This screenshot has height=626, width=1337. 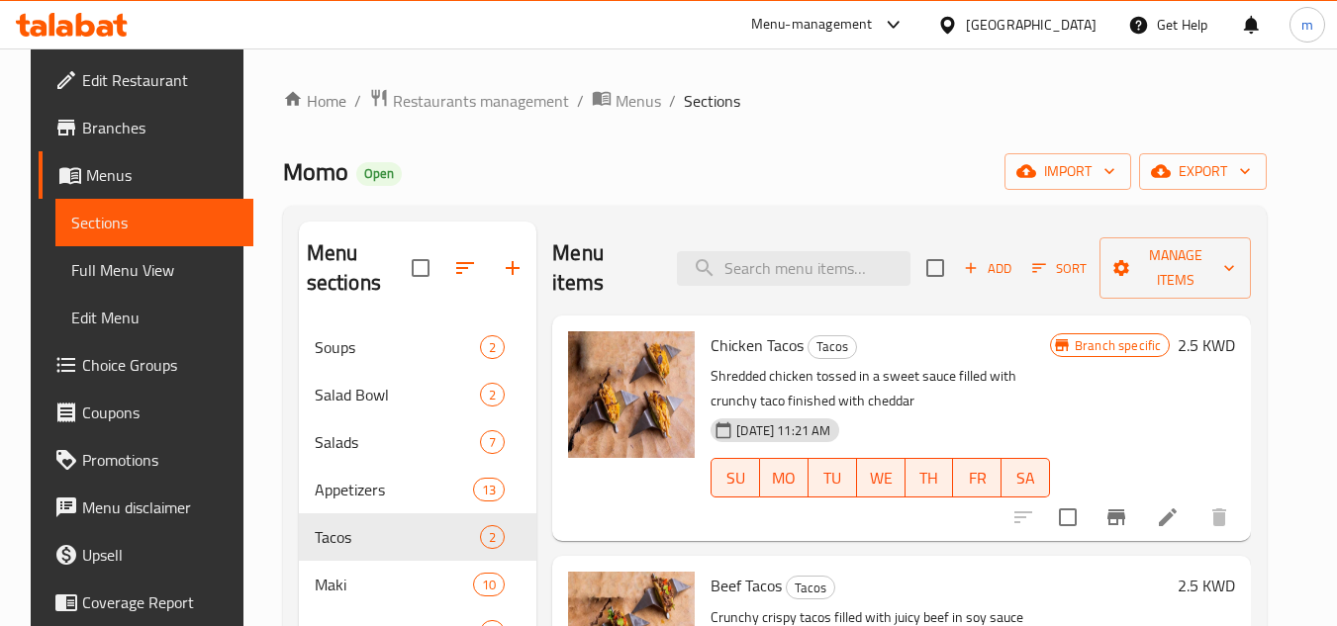 What do you see at coordinates (1059, 268) in the screenshot?
I see `span: Sort` at bounding box center [1059, 268].